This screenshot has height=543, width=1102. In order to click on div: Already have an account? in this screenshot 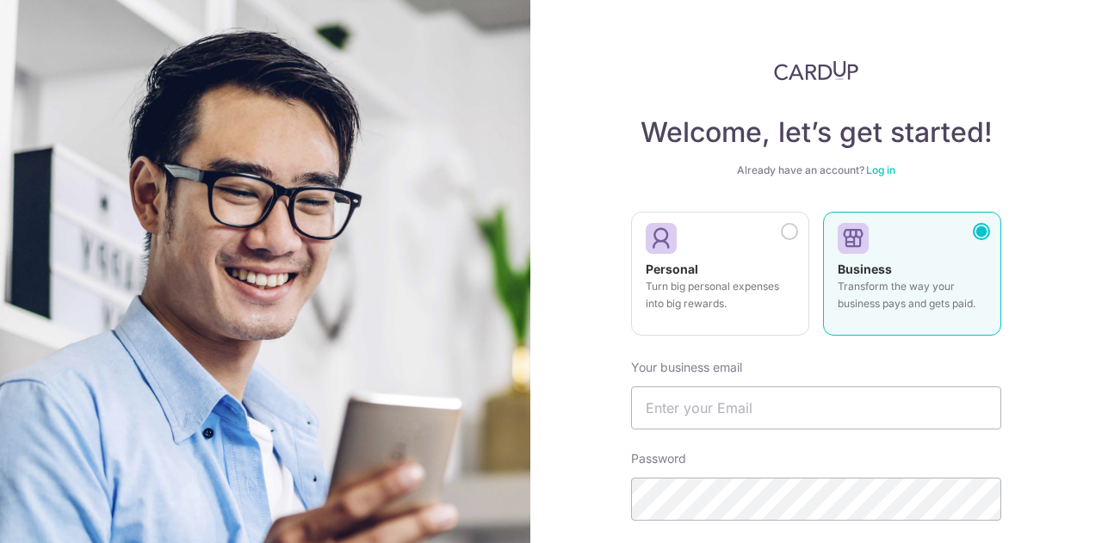, I will do `click(816, 171)`.